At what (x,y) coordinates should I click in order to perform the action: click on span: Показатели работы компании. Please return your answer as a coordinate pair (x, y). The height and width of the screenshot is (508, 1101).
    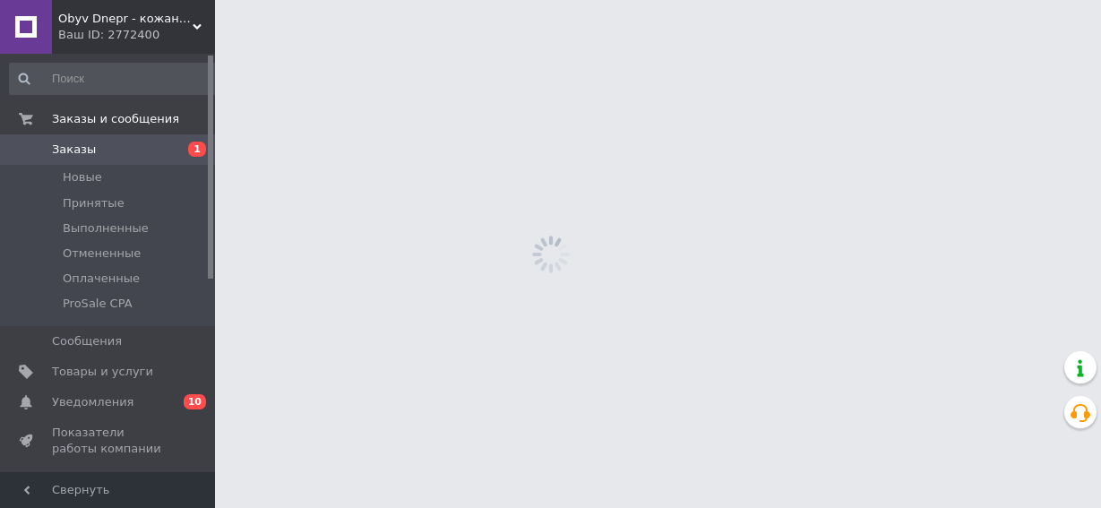
    Looking at the image, I should click on (108, 441).